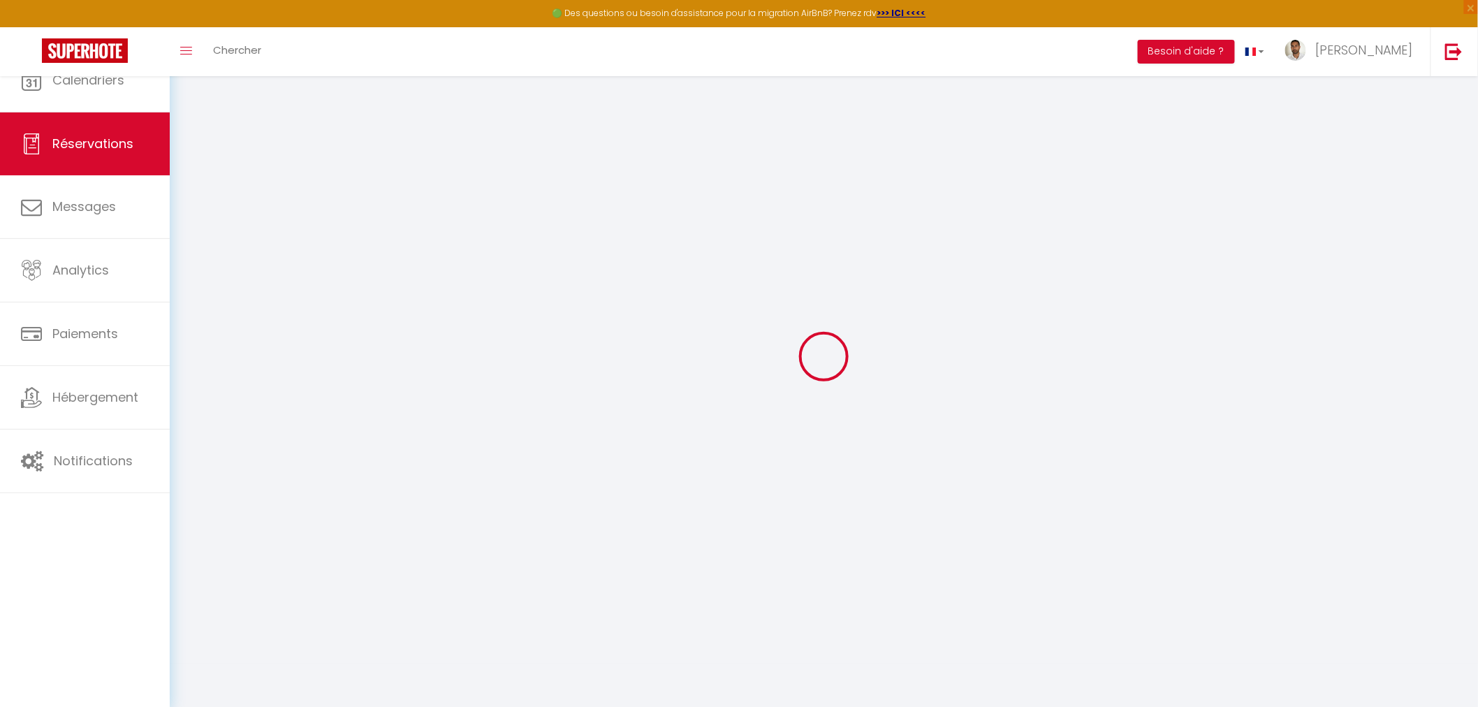  Describe the element at coordinates (80, 270) in the screenshot. I see `span: Analytics` at that location.